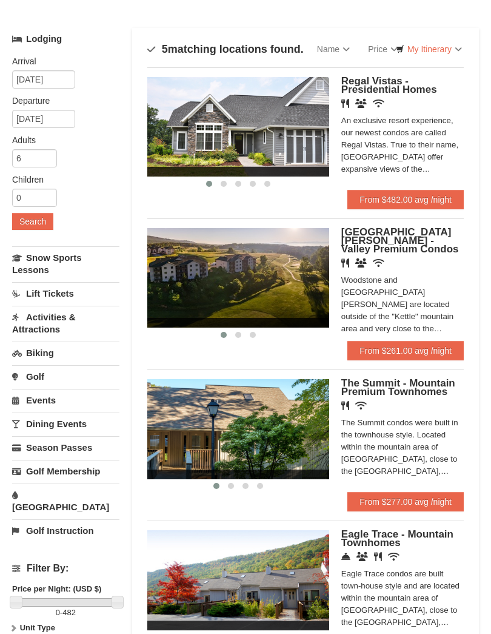 This screenshot has height=634, width=491. I want to click on div: Eagle Trace condos are built town-house style and are located within the mountain area of [GEOGRA..., so click(403, 598).